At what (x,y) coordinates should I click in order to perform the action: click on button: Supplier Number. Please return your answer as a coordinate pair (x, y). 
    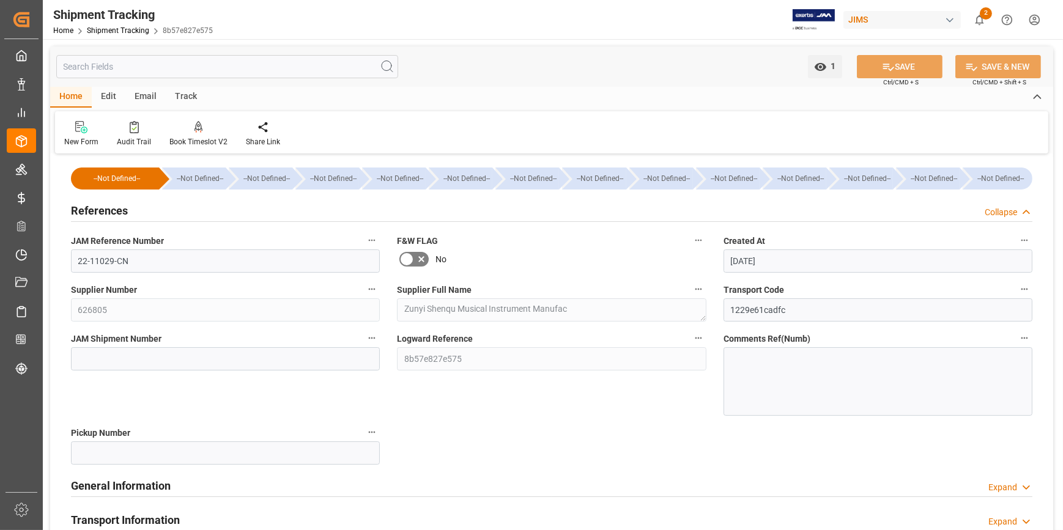
    Looking at the image, I should click on (372, 289).